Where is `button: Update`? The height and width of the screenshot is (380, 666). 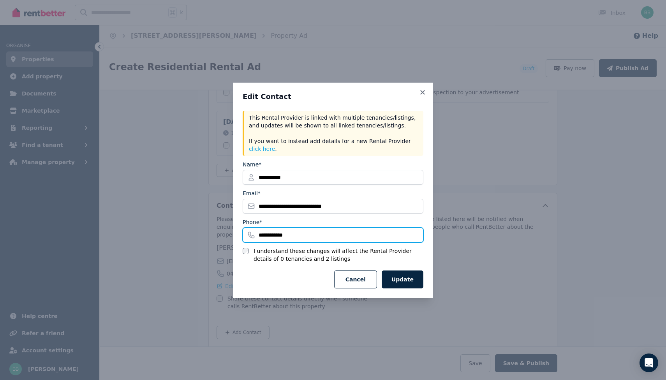
button: Update is located at coordinates (402, 279).